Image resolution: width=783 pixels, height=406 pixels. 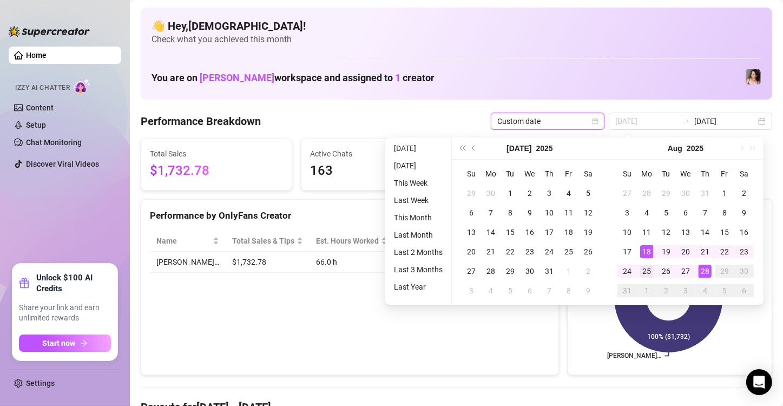 I want to click on td: 2025-08-23, so click(x=744, y=252).